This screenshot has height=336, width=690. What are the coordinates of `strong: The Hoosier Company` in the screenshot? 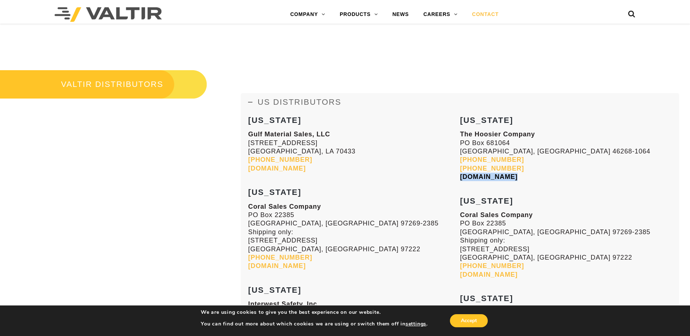 It's located at (497, 134).